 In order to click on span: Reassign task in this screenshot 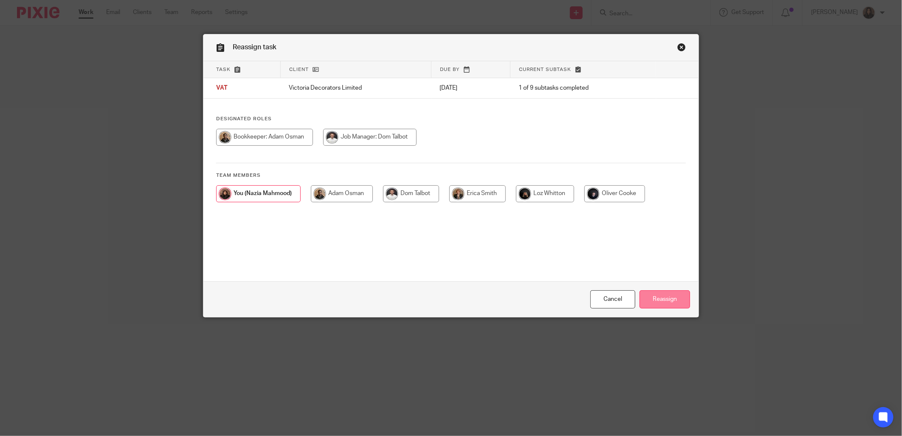, I will do `click(254, 47)`.